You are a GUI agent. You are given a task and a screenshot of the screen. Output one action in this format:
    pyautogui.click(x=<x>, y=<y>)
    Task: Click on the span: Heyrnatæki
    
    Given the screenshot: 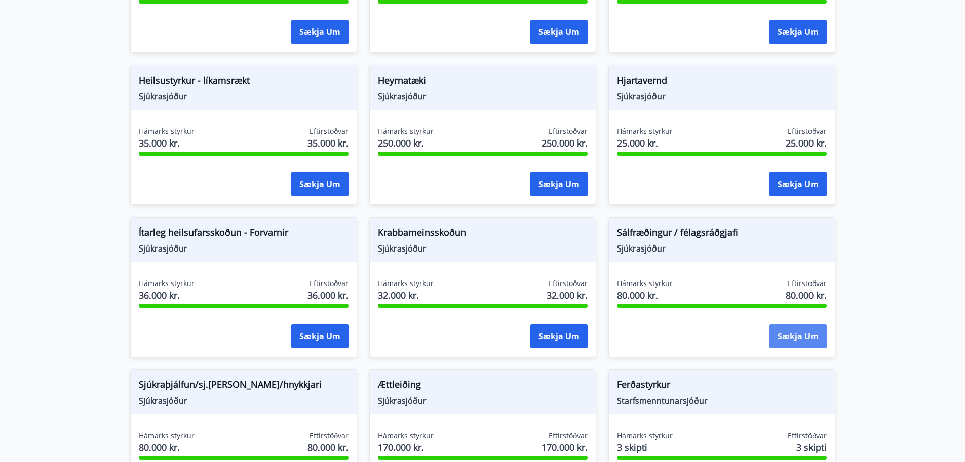 What is the action you would take?
    pyautogui.click(x=483, y=82)
    